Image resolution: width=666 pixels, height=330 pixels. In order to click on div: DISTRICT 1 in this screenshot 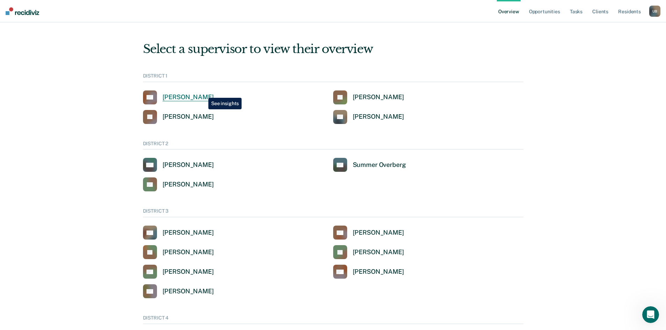, I will do `click(333, 78)`.